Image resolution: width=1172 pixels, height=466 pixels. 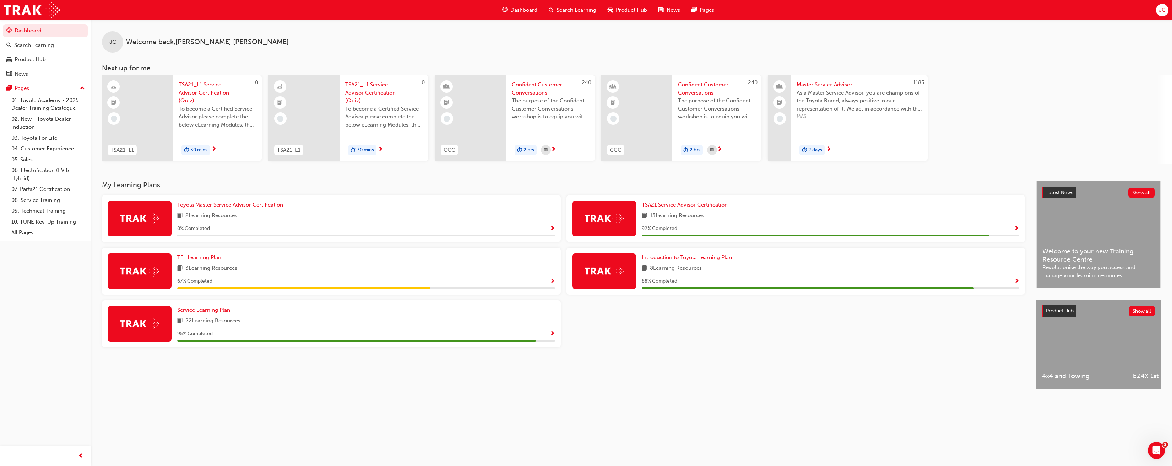 What do you see at coordinates (217, 93) in the screenshot?
I see `span: TSA21_L1 Service Advisor Certification (Quiz)` at bounding box center [217, 93].